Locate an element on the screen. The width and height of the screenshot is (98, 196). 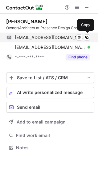
span: Add to email campaign is located at coordinates (41, 122).